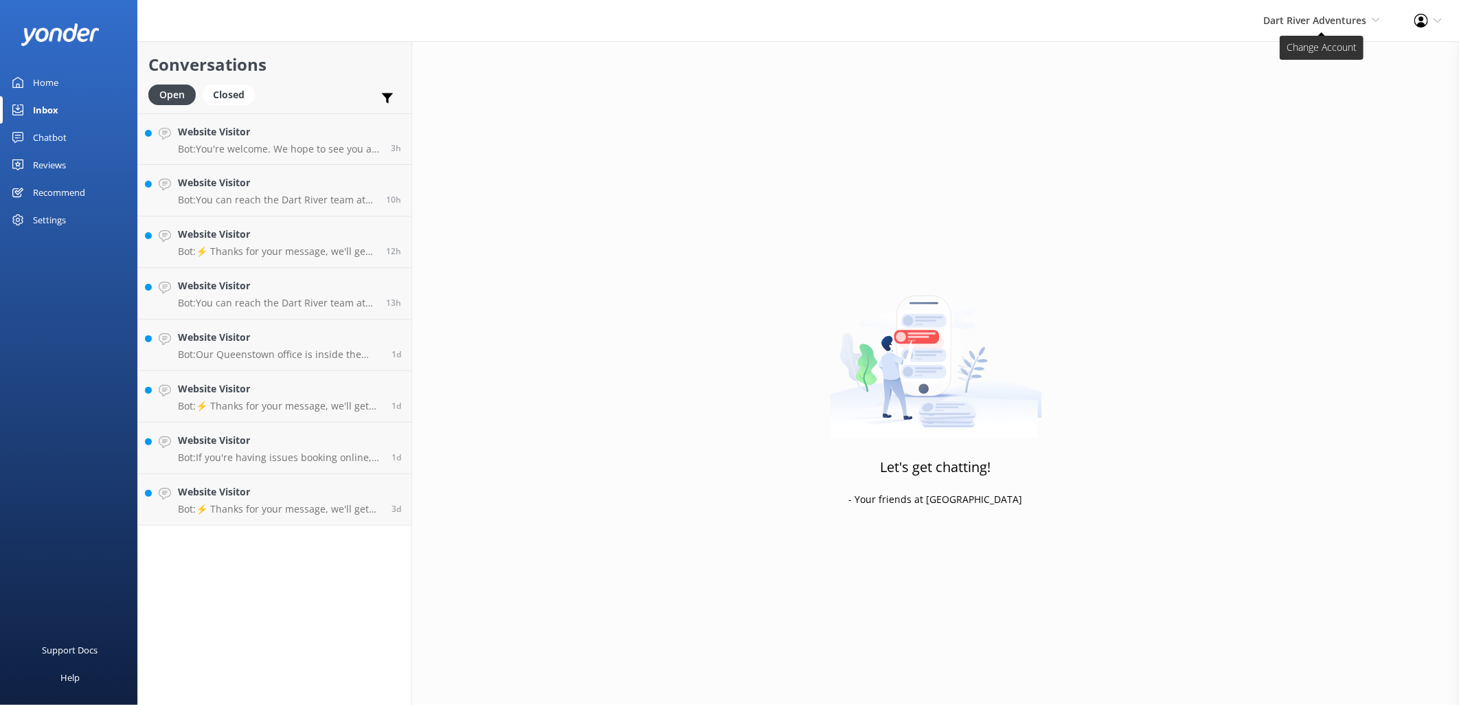  What do you see at coordinates (70, 650) in the screenshot?
I see `div: Support Docs` at bounding box center [70, 650].